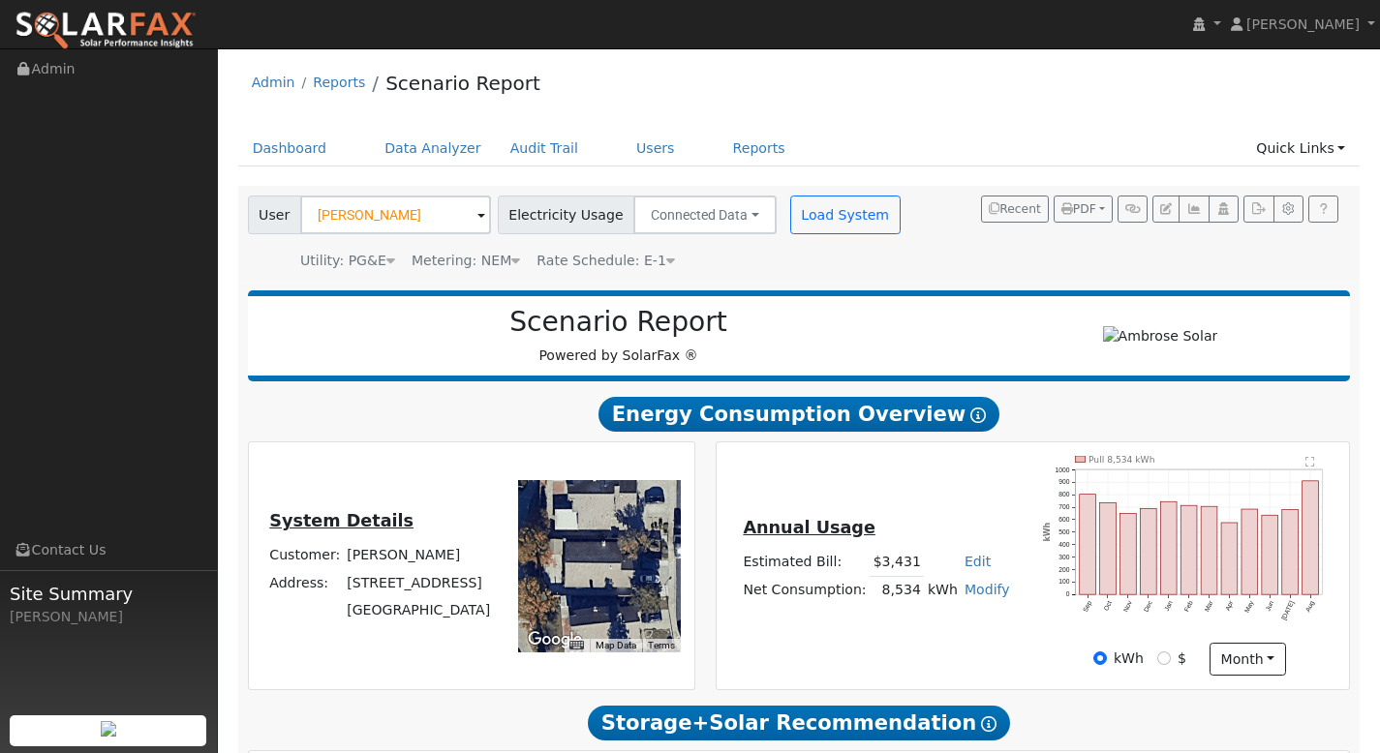  Describe the element at coordinates (108, 594) in the screenshot. I see `span: Site Summary` at that location.